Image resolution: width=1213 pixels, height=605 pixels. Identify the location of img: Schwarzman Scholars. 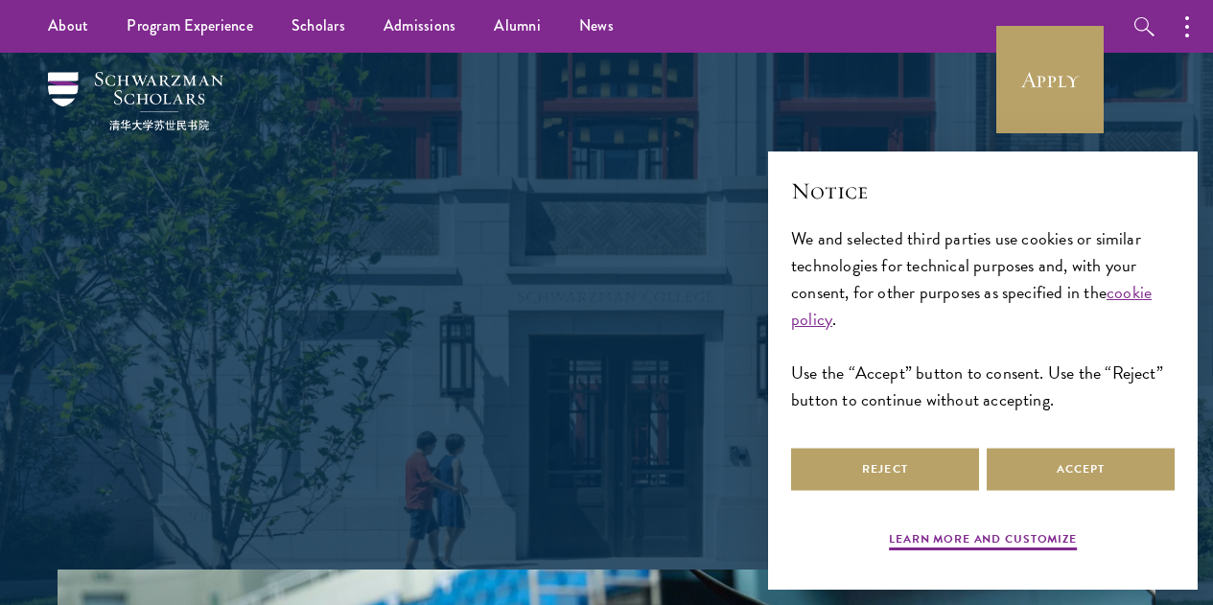
(135, 101).